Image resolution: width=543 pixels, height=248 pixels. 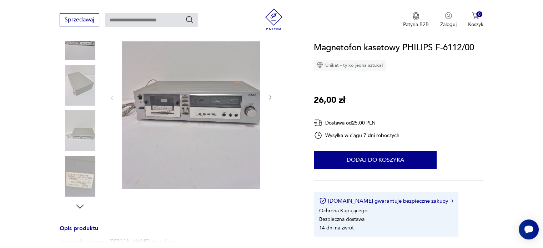 I want to click on li: 14 dni na zwrot, so click(x=336, y=228).